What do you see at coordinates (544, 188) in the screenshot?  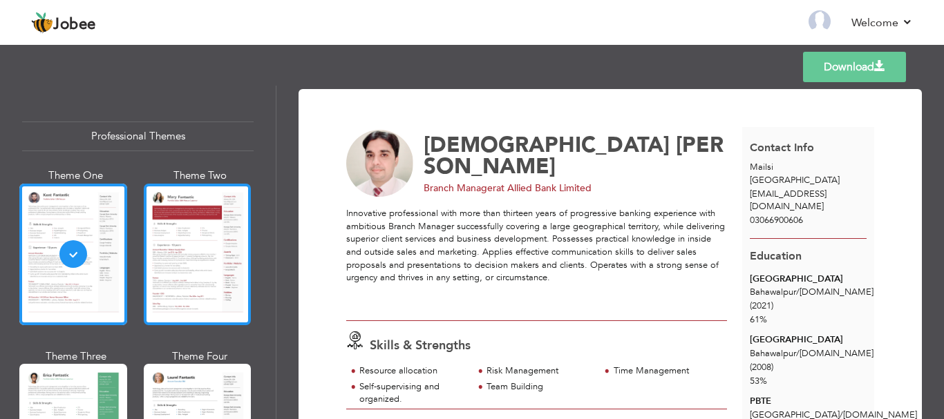 I see `span: at Allied Bank Limited` at bounding box center [544, 188].